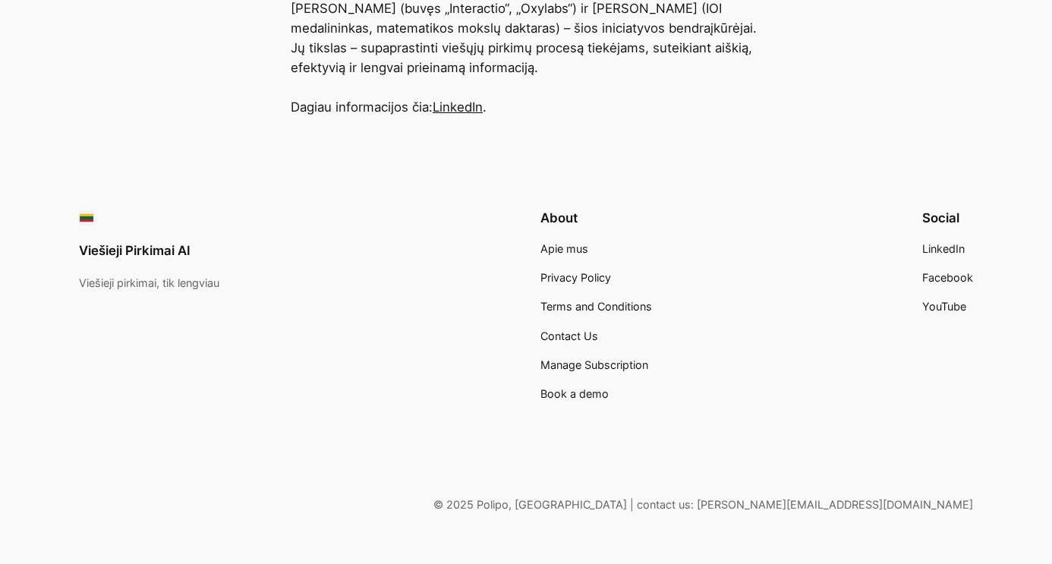 This screenshot has width=1052, height=564. What do you see at coordinates (944, 248) in the screenshot?
I see `span: LinkedIn` at bounding box center [944, 248].